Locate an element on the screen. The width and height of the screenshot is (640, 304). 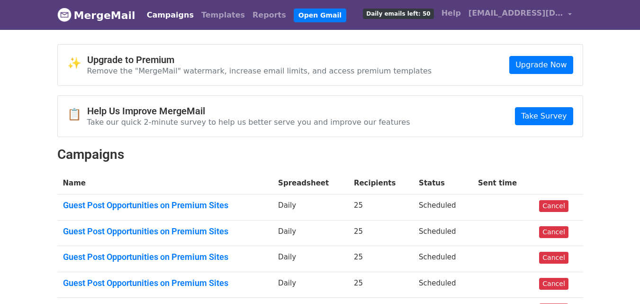
a: Templates is located at coordinates (223, 15).